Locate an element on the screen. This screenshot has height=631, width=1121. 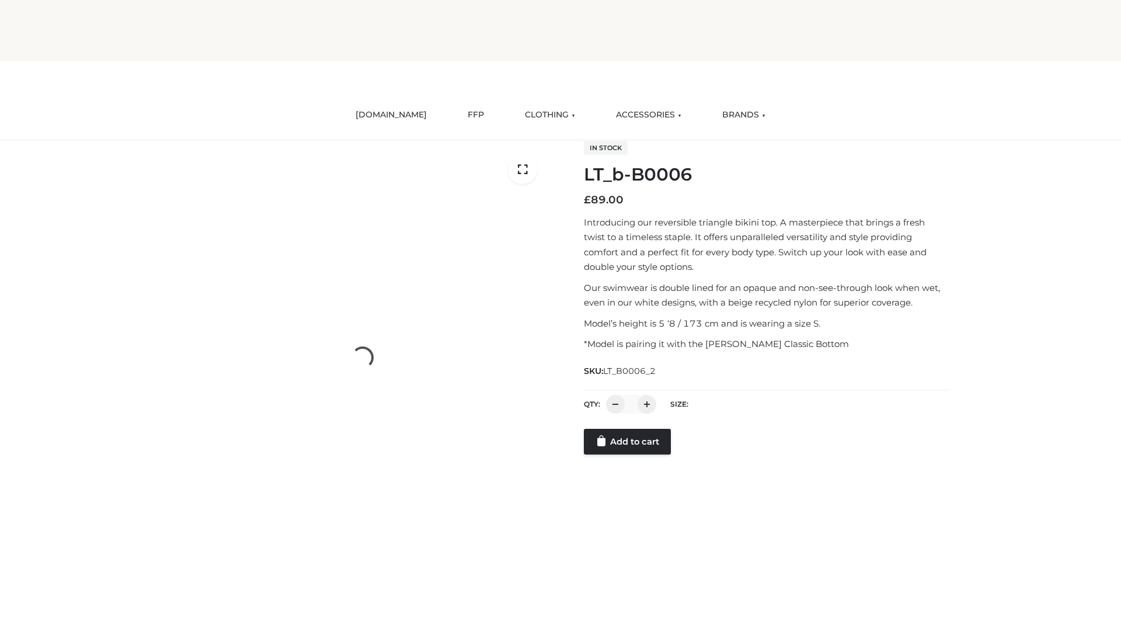
a: BRANDS is located at coordinates (744, 115).